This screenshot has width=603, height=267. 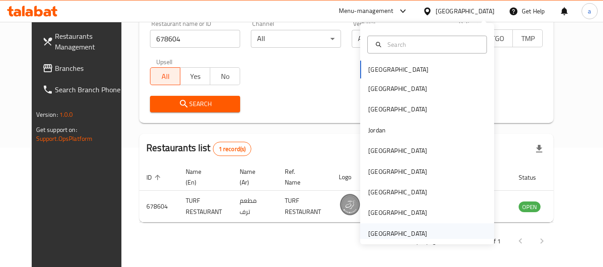 I want to click on span: Yes, so click(x=195, y=76).